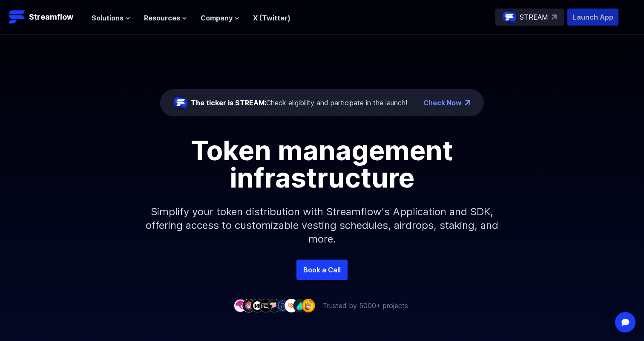 Image resolution: width=644 pixels, height=341 pixels. What do you see at coordinates (300, 305) in the screenshot?
I see `img: company-8` at bounding box center [300, 305].